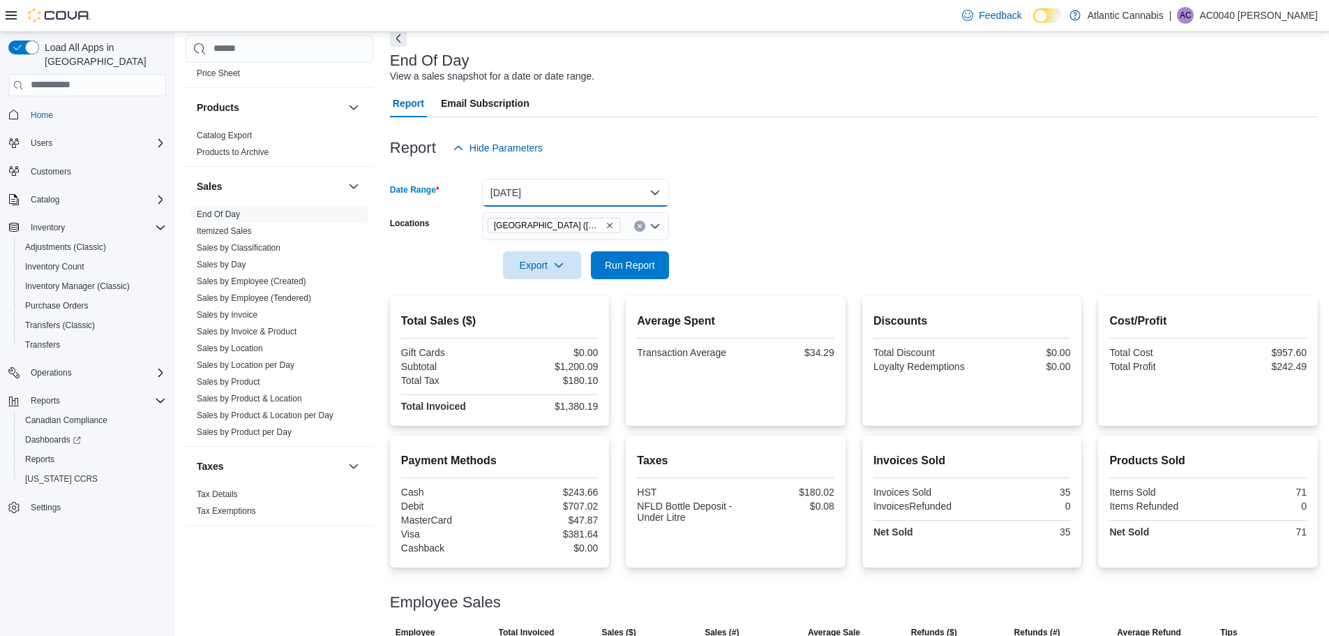  I want to click on span: Sales by Employee (Tendered), so click(254, 298).